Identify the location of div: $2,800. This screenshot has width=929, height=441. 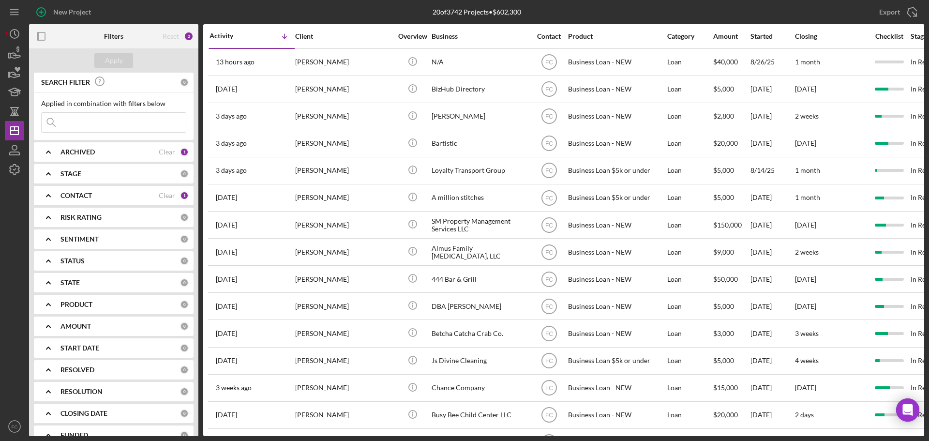
(731, 116).